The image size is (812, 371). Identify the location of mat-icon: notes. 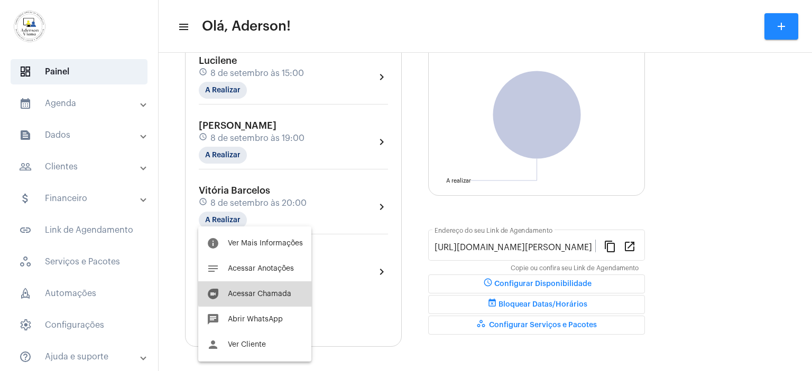
(213, 269).